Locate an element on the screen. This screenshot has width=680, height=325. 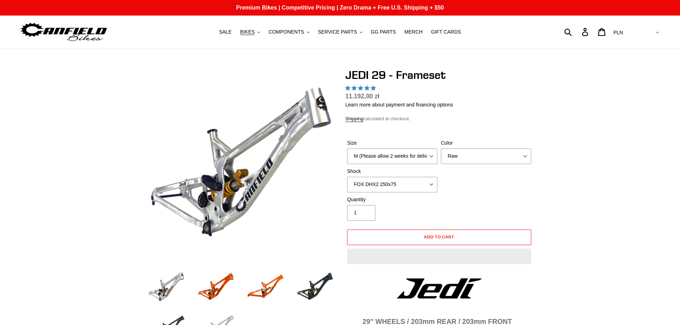
label: Size is located at coordinates (392, 143).